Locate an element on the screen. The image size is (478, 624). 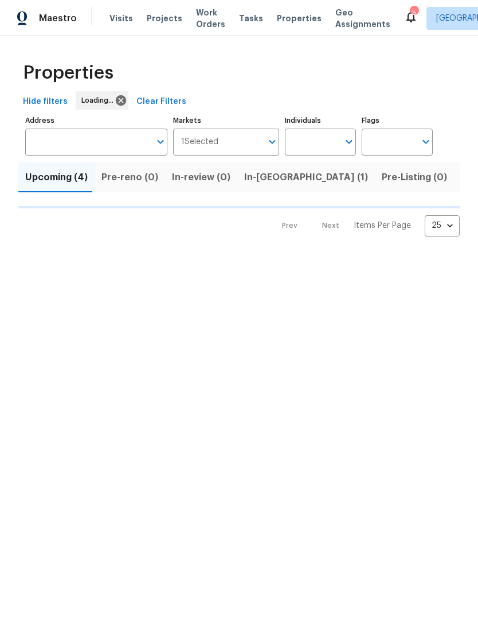
button: Hide filters is located at coordinates (45, 102).